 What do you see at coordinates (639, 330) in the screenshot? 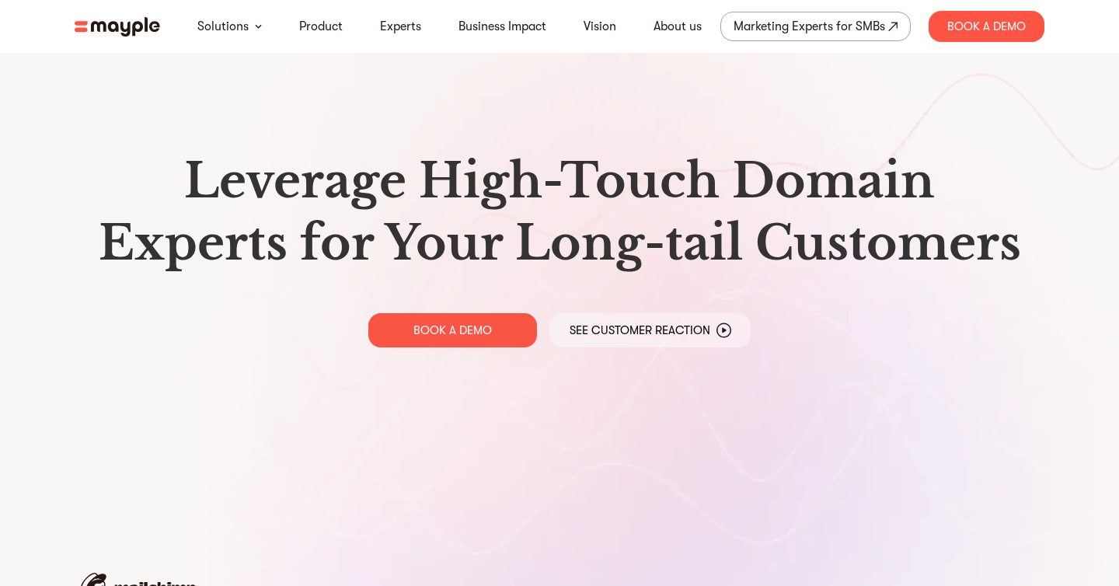
I see `p: See Customer Reaction` at bounding box center [639, 330].